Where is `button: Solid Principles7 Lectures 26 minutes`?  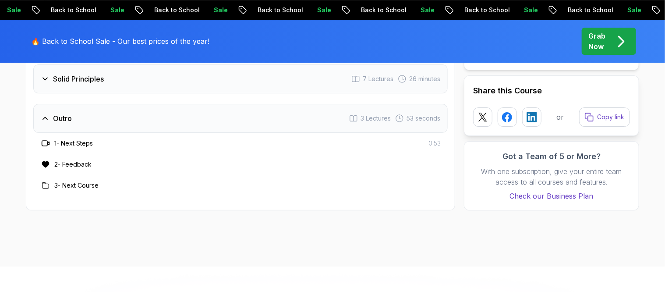
button: Solid Principles7 Lectures 26 minutes is located at coordinates (240, 79).